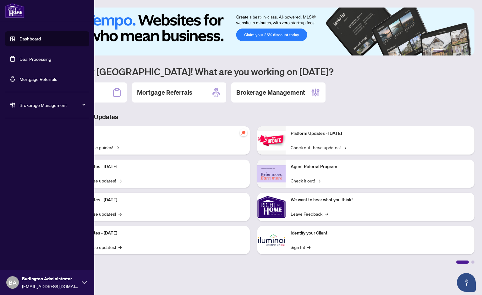 Image resolution: width=482 pixels, height=295 pixels. What do you see at coordinates (270, 93) in the screenshot?
I see `h2: Brokerage Management` at bounding box center [270, 93].